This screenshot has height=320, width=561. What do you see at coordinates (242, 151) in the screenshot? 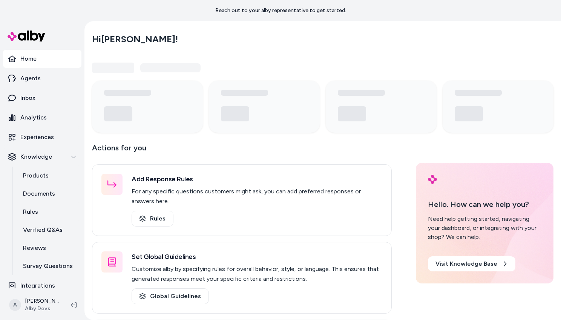
I see `p: Actions for you` at bounding box center [242, 151].